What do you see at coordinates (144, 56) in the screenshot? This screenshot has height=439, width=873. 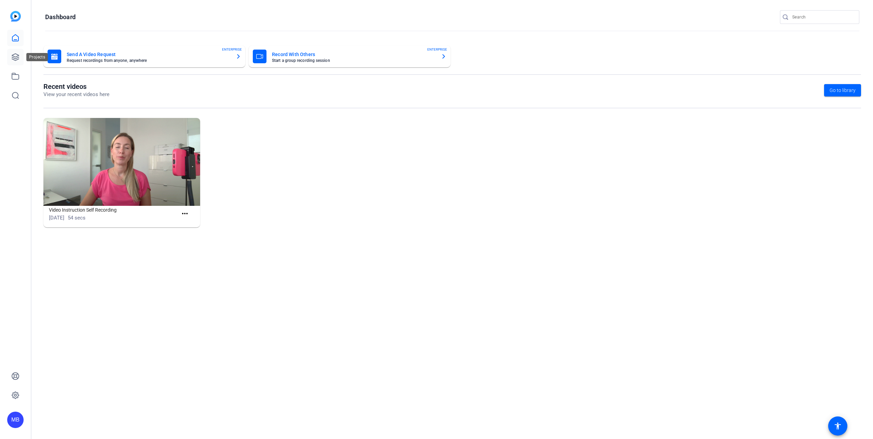 I see `button: Send A Video RequestRequest recordings from anyone, anywhereENTERPRISE` at bounding box center [144, 56].